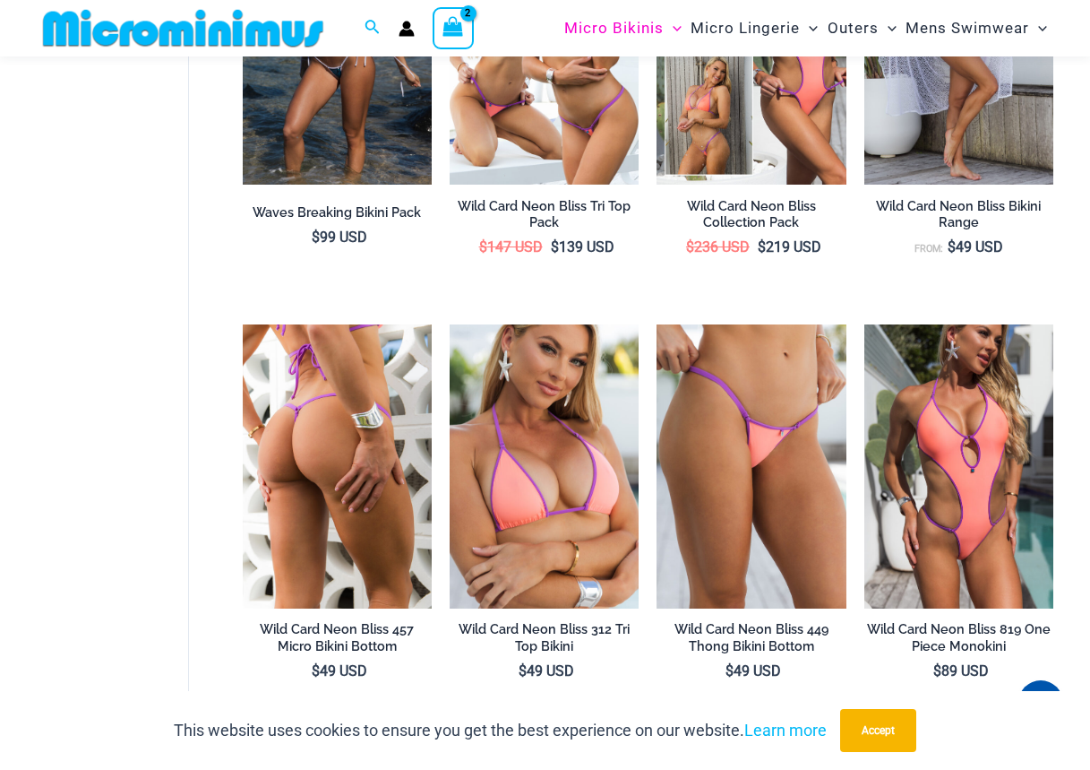 Image resolution: width=1090 pixels, height=770 pixels. I want to click on h2: Wild Card Neon Bliss 457 Micro Bikini Bottom, so click(337, 637).